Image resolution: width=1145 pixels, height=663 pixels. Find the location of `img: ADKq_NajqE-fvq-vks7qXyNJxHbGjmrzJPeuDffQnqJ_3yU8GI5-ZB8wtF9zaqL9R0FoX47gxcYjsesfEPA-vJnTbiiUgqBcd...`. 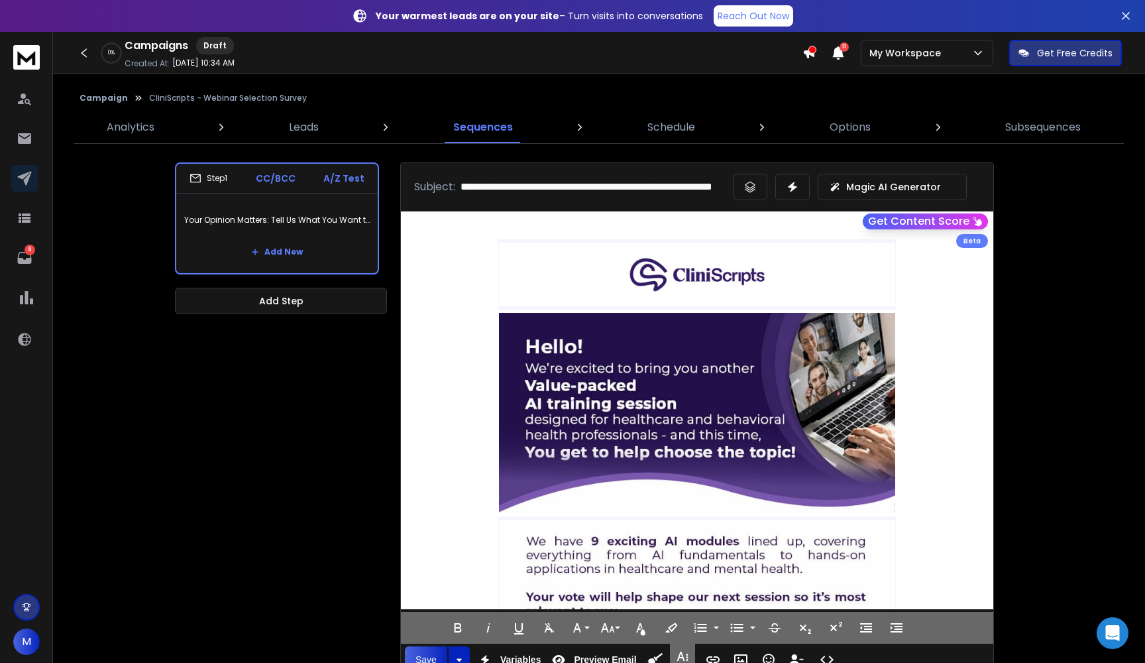

img: ADKq_NajqE-fvq-vks7qXyNJxHbGjmrzJPeuDffQnqJ_3yU8GI5-ZB8wtF9zaqL9R0FoX47gxcYjsesfEPA-vJnTbiiUgqBcd... is located at coordinates (697, 274).